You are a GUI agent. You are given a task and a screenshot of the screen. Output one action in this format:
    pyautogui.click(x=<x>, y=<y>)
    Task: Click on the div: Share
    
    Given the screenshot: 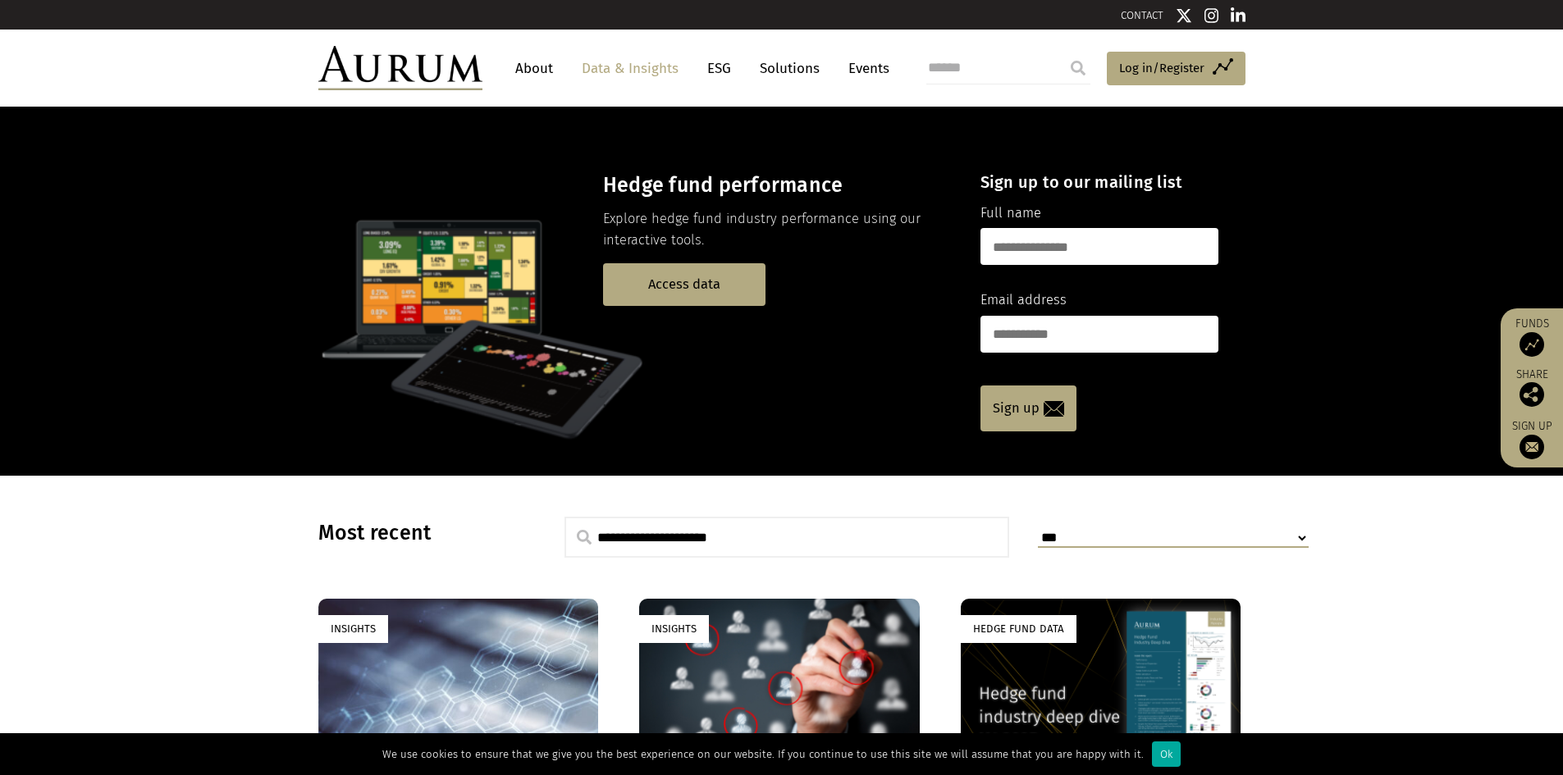 What is the action you would take?
    pyautogui.click(x=1532, y=388)
    